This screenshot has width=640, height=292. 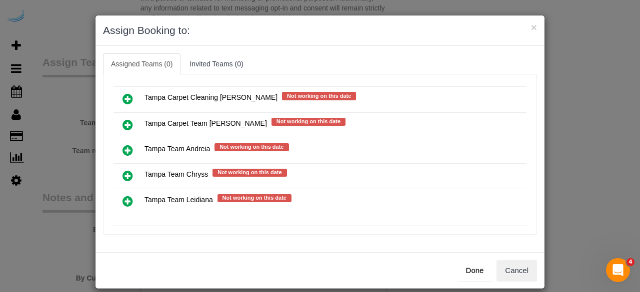 What do you see at coordinates (516, 271) in the screenshot?
I see `button: Cancel` at bounding box center [516, 271].